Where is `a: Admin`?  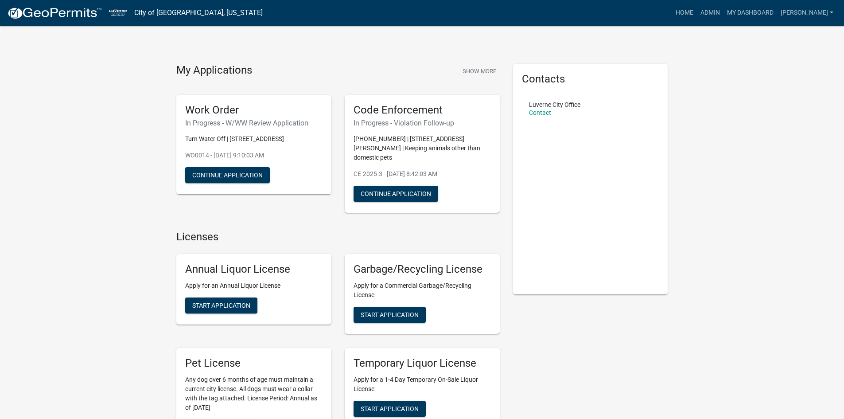 a: Admin is located at coordinates (710, 13).